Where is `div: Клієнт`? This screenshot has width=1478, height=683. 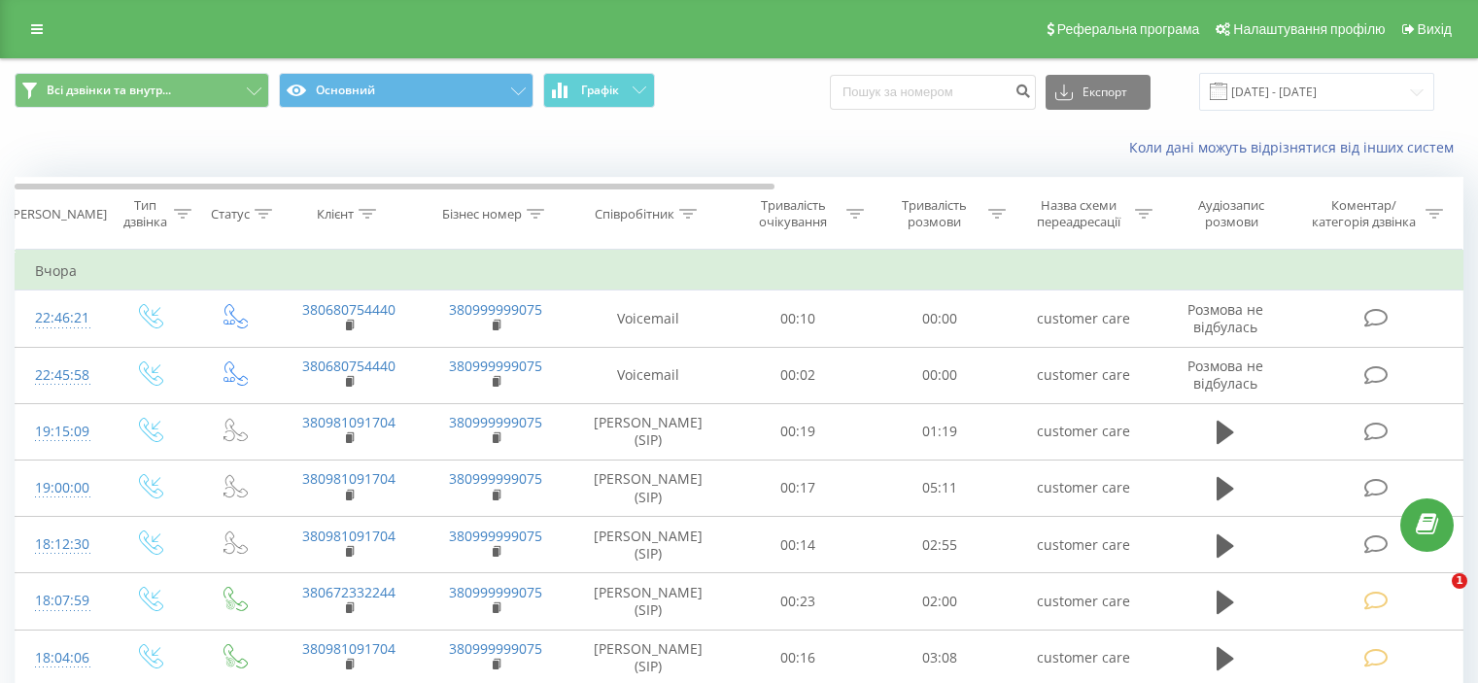
div: Клієнт is located at coordinates (335, 214).